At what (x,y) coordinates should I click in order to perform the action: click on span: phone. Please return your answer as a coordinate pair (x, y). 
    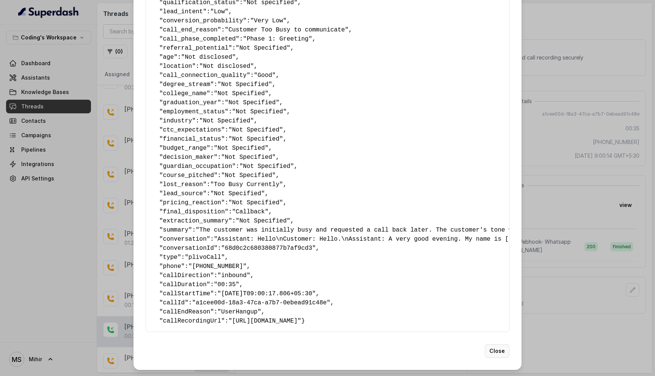
    Looking at the image, I should click on (172, 267).